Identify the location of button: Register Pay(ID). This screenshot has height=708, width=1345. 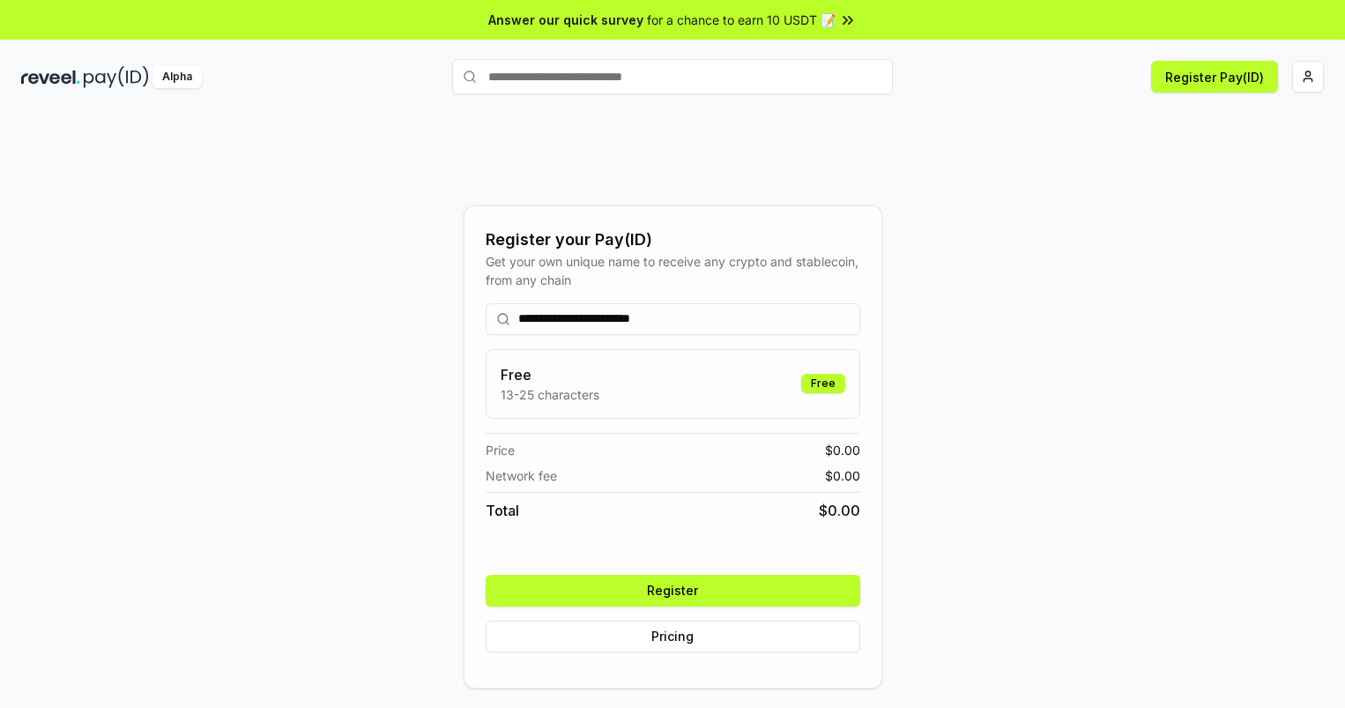
(1215, 77).